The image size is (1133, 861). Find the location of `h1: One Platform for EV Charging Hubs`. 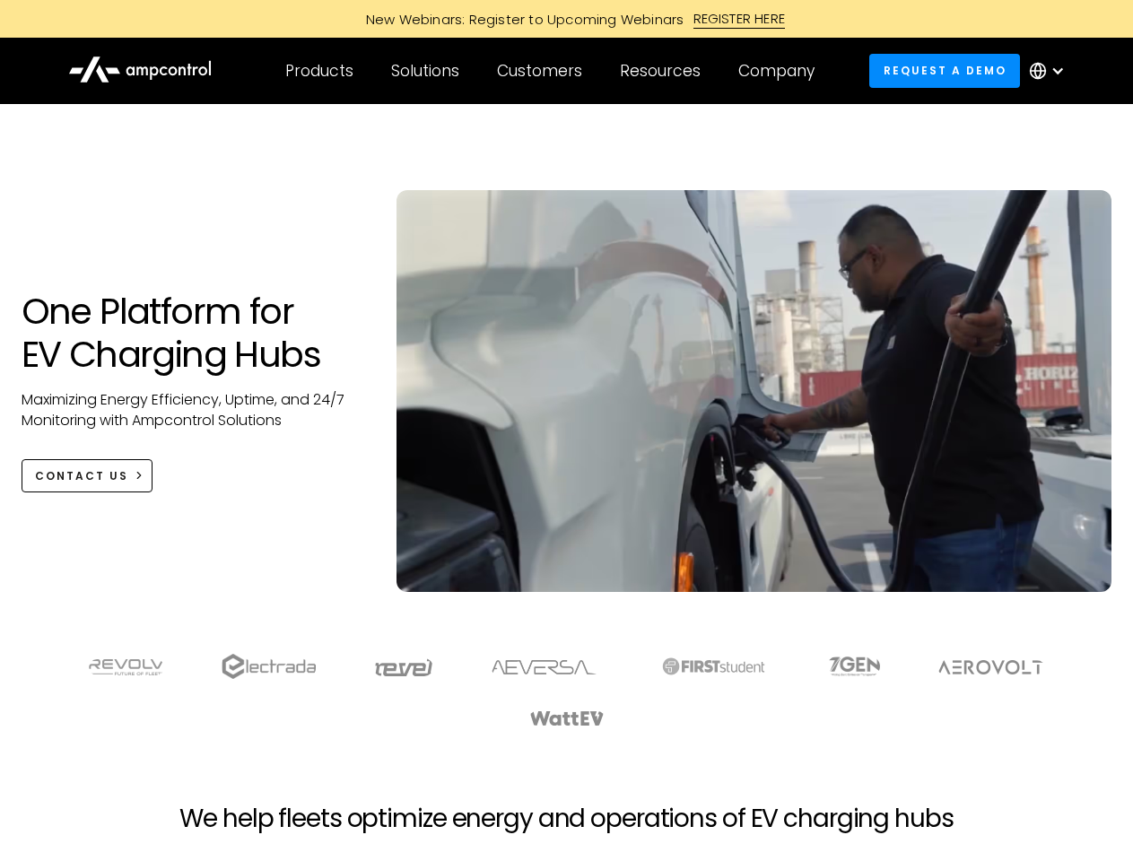

h1: One Platform for EV Charging Hubs is located at coordinates (191, 333).